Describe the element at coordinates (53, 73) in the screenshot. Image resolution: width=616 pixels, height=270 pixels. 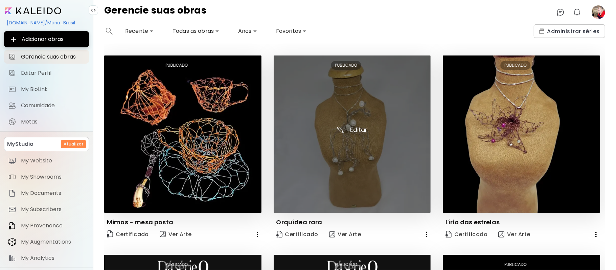
I see `span: Editar Perfil` at that location.